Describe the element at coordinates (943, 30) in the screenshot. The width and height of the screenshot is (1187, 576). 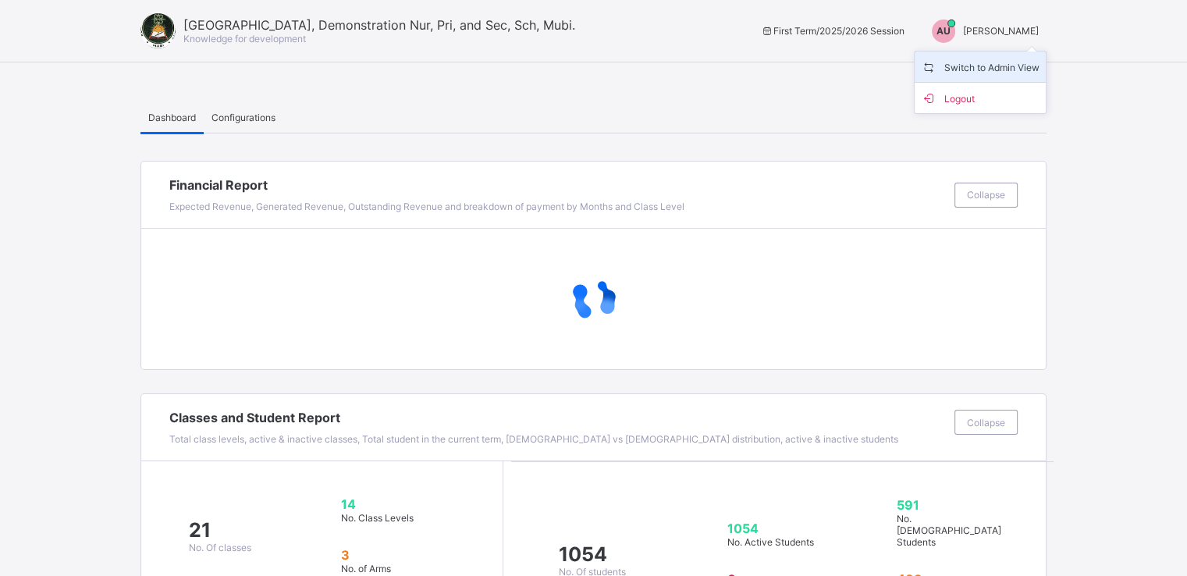
I see `span: AU` at that location.